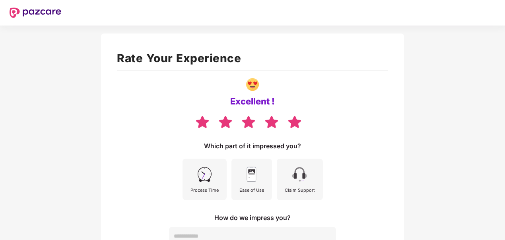  What do you see at coordinates (253, 84) in the screenshot?
I see `img: svg+xml;base64,PHN2ZyBpZD0iR3JvdXBfNDI1NDUiIGRhdGEtbmFtZT0iR3JvdXAgNDI1NDUiIHhtbG5zPSJodHRwOi8vd3...` at bounding box center [253, 84].